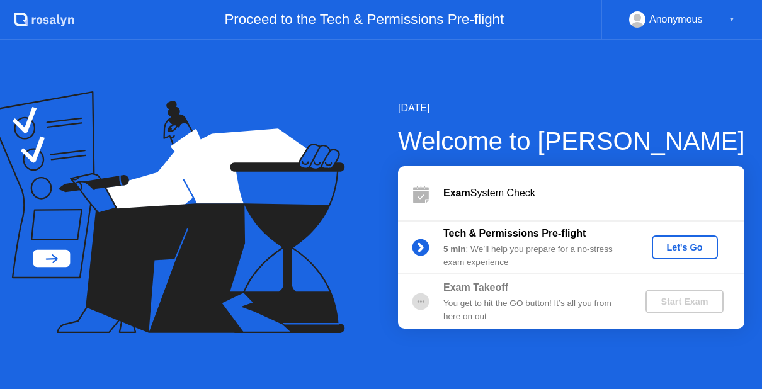 Image resolution: width=762 pixels, height=389 pixels. Describe the element at coordinates (515, 233) in the screenshot. I see `b: Tech & Permissions Pre-flight` at that location.